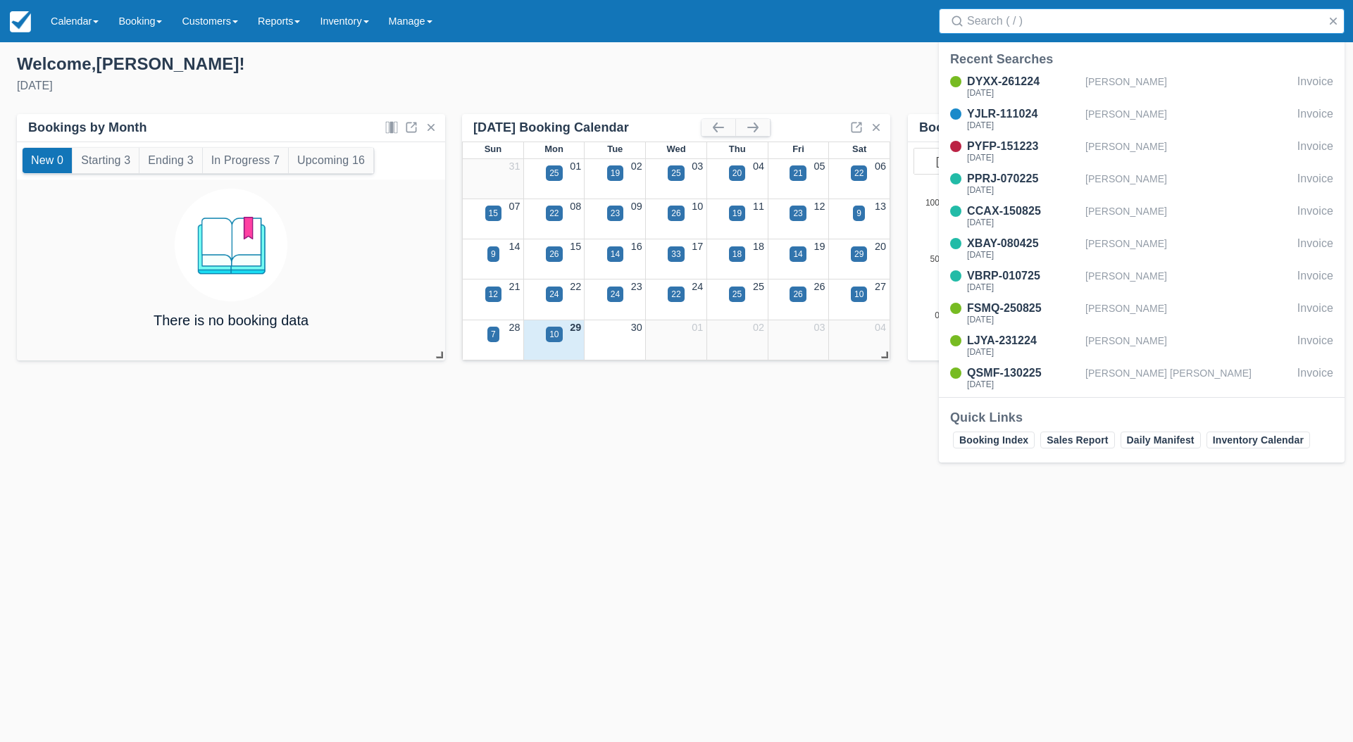 The height and width of the screenshot is (742, 1353). I want to click on div: 7, so click(493, 335).